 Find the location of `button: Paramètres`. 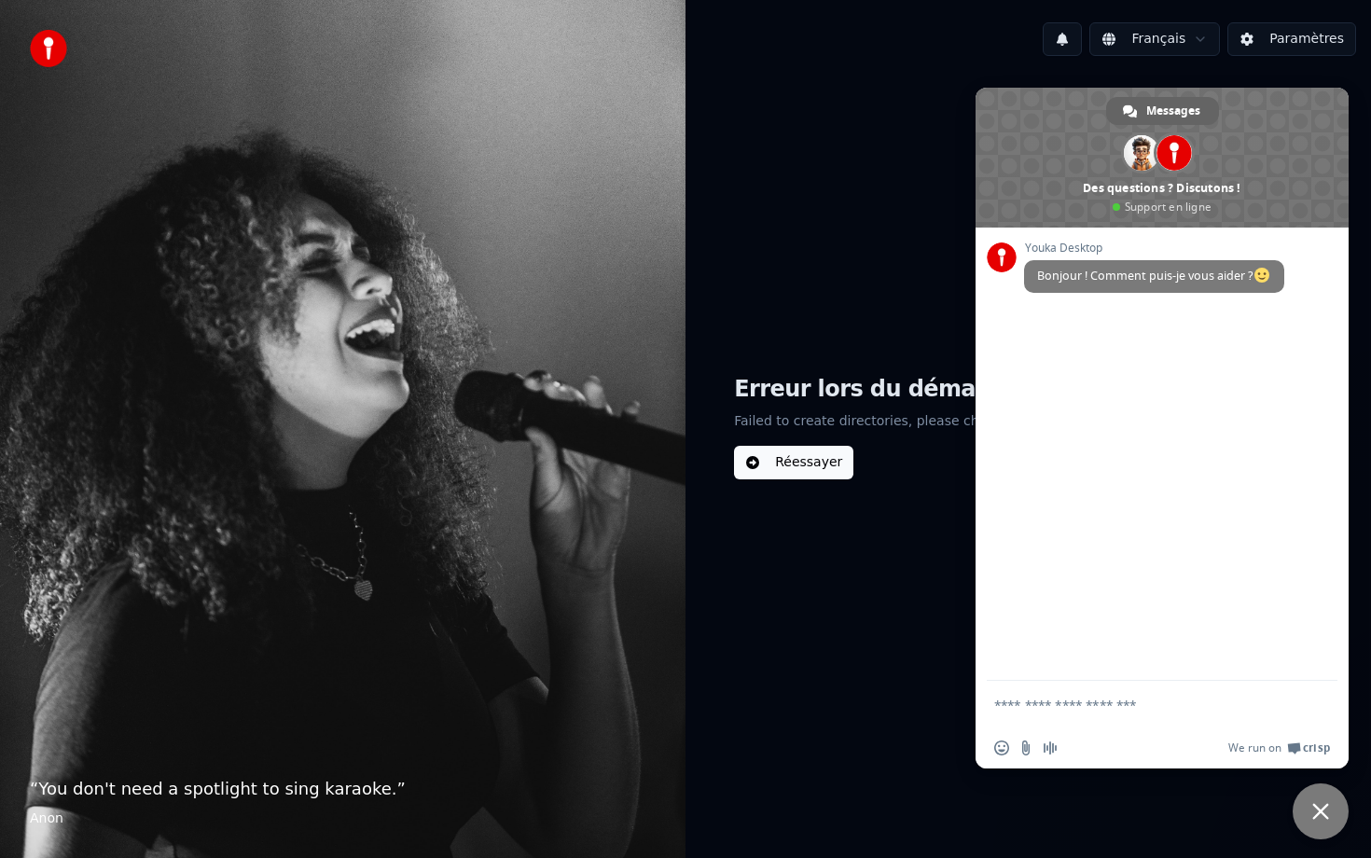

button: Paramètres is located at coordinates (1292, 39).